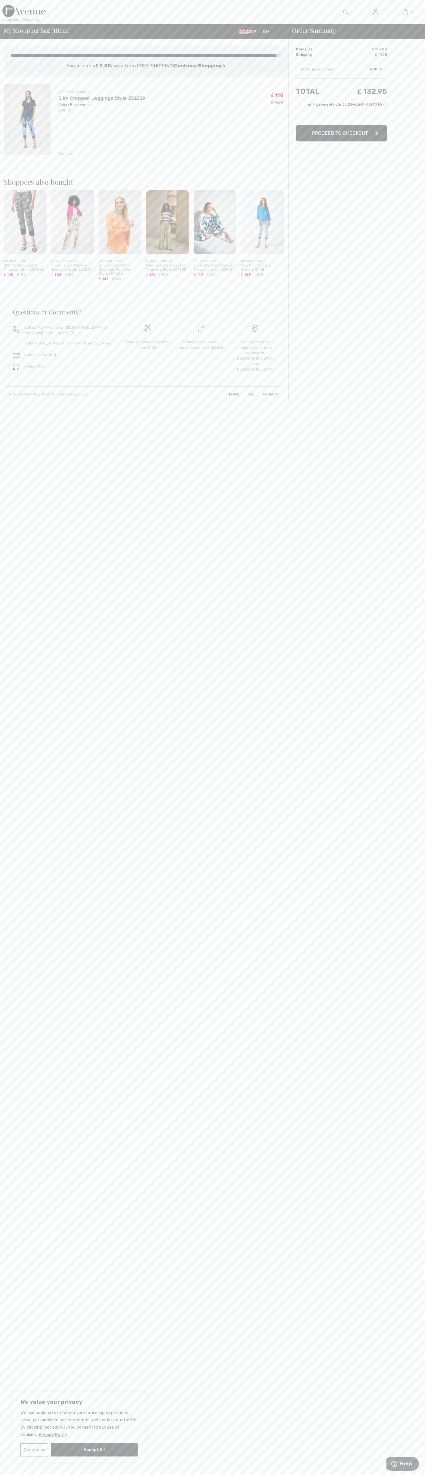 The image size is (425, 1475). What do you see at coordinates (79, 1402) in the screenshot?
I see `p: We value your privacy` at bounding box center [79, 1402].